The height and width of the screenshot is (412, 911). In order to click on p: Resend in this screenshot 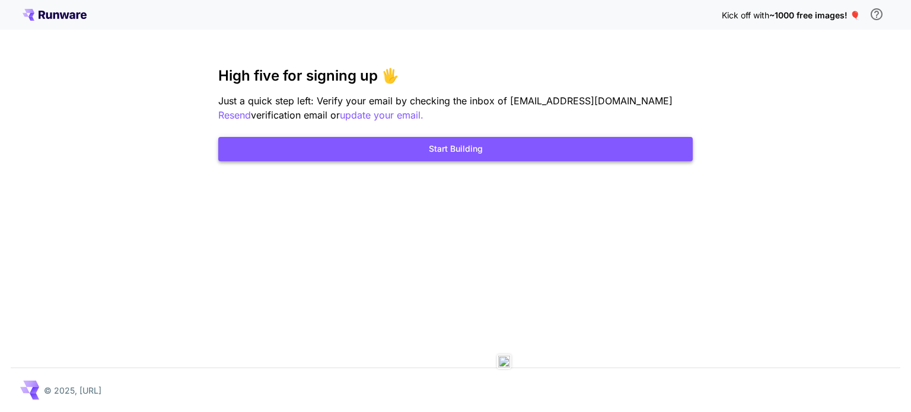, I will do `click(234, 115)`.